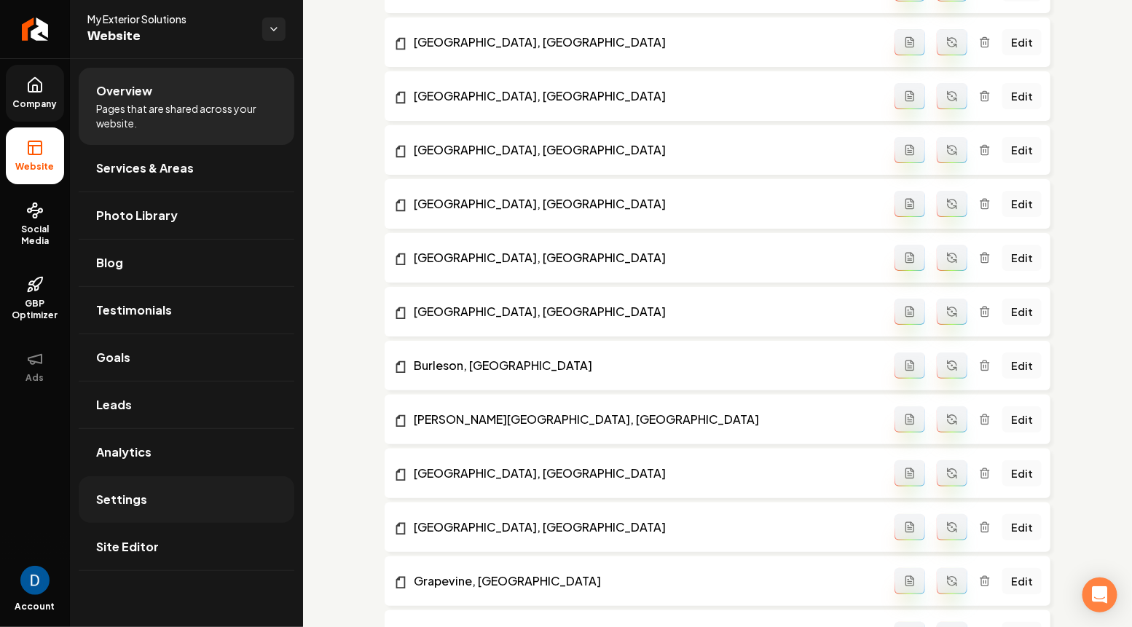 This screenshot has width=1132, height=627. I want to click on a: Analytics, so click(187, 453).